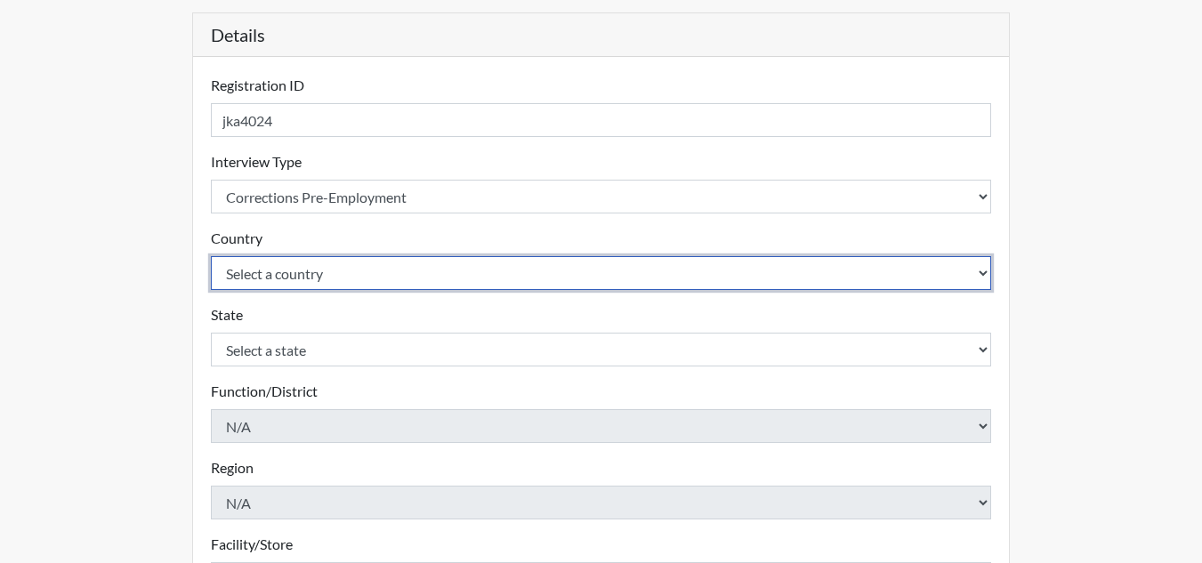  Describe the element at coordinates (602, 120) in the screenshot. I see `input: Insert a Registration ID, which needs to be a unique alphanumeric value for each interviewee` at that location.